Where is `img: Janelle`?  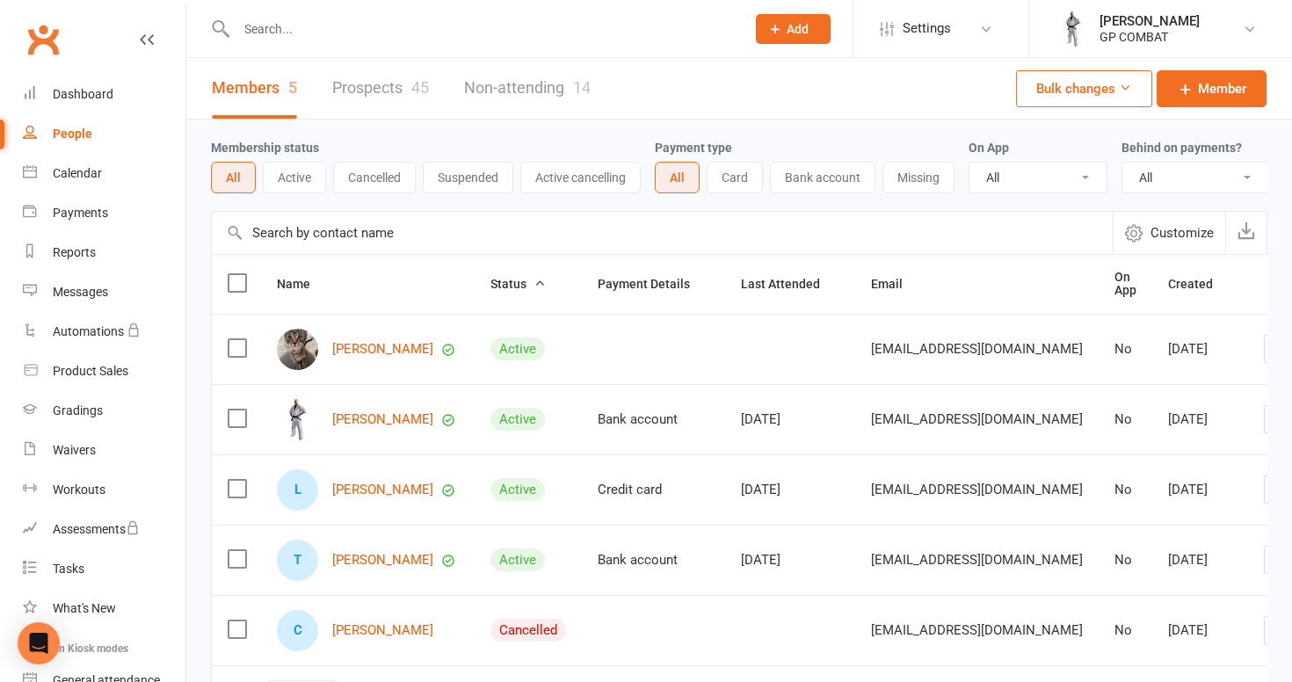
img: Janelle is located at coordinates (297, 349).